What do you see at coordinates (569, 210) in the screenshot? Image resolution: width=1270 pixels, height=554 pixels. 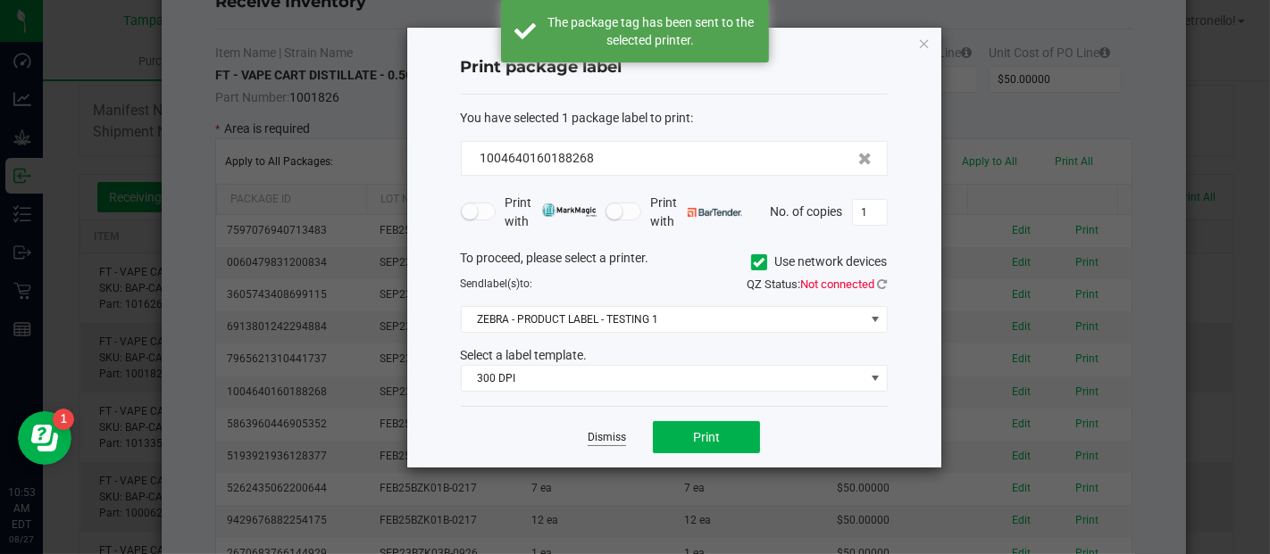 I see `img: mark_magic_cybra.png` at bounding box center [569, 210].